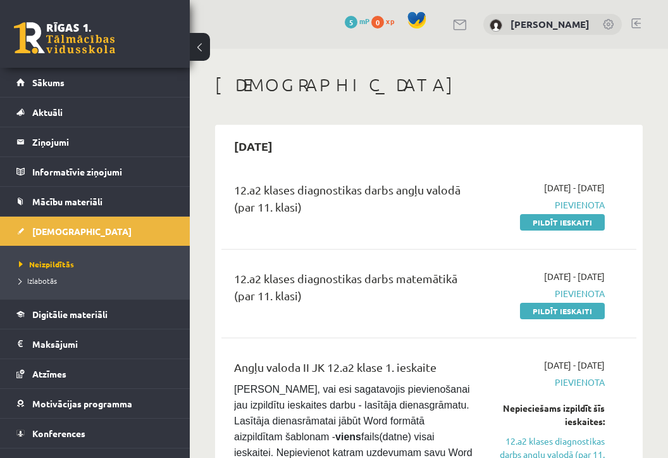  I want to click on span: xp, so click(390, 21).